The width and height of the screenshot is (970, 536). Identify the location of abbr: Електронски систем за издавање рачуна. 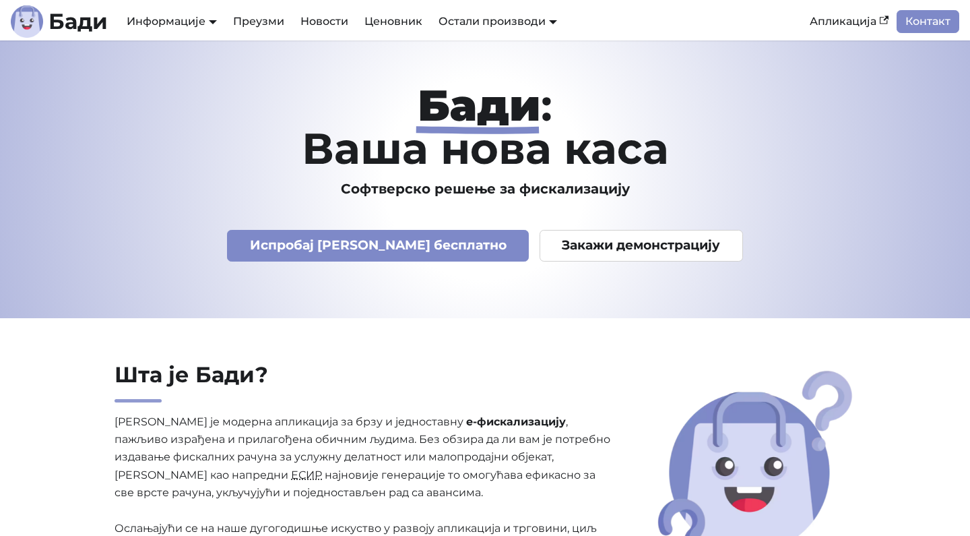
(306, 474).